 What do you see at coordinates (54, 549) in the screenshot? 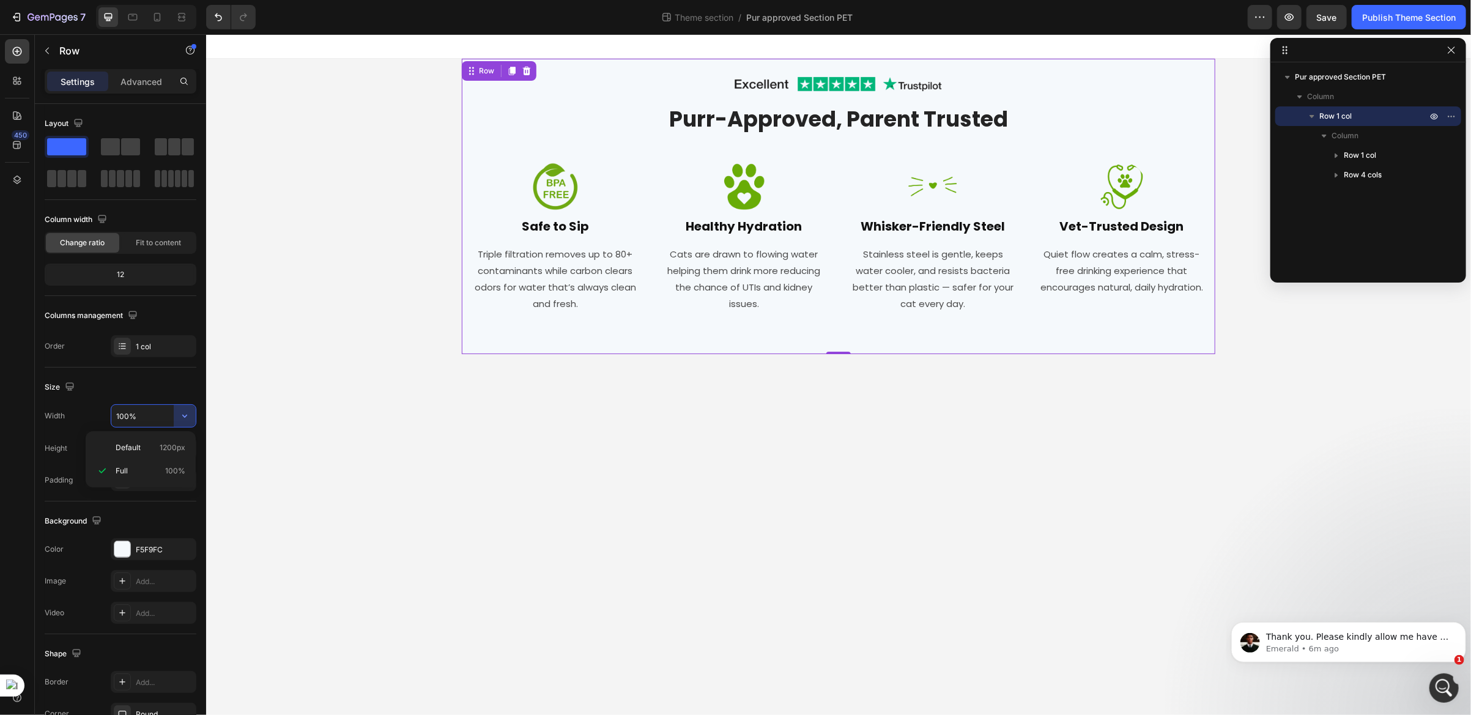
I see `div: Color` at bounding box center [54, 549].